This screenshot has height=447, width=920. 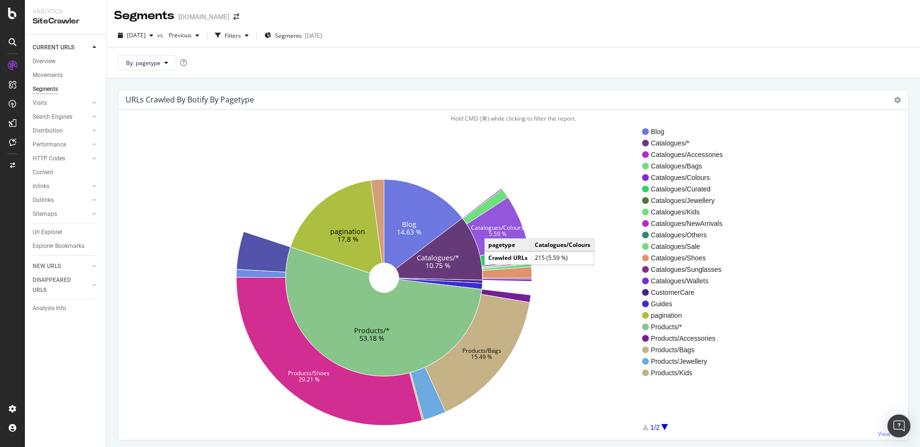 What do you see at coordinates (47, 75) in the screenshot?
I see `div: Movements` at bounding box center [47, 75].